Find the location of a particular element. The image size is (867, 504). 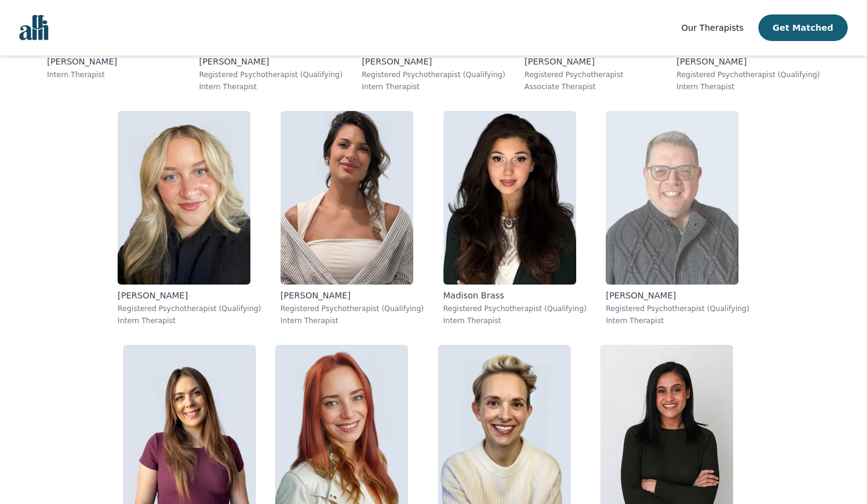

img: David_Newman is located at coordinates (672, 198).